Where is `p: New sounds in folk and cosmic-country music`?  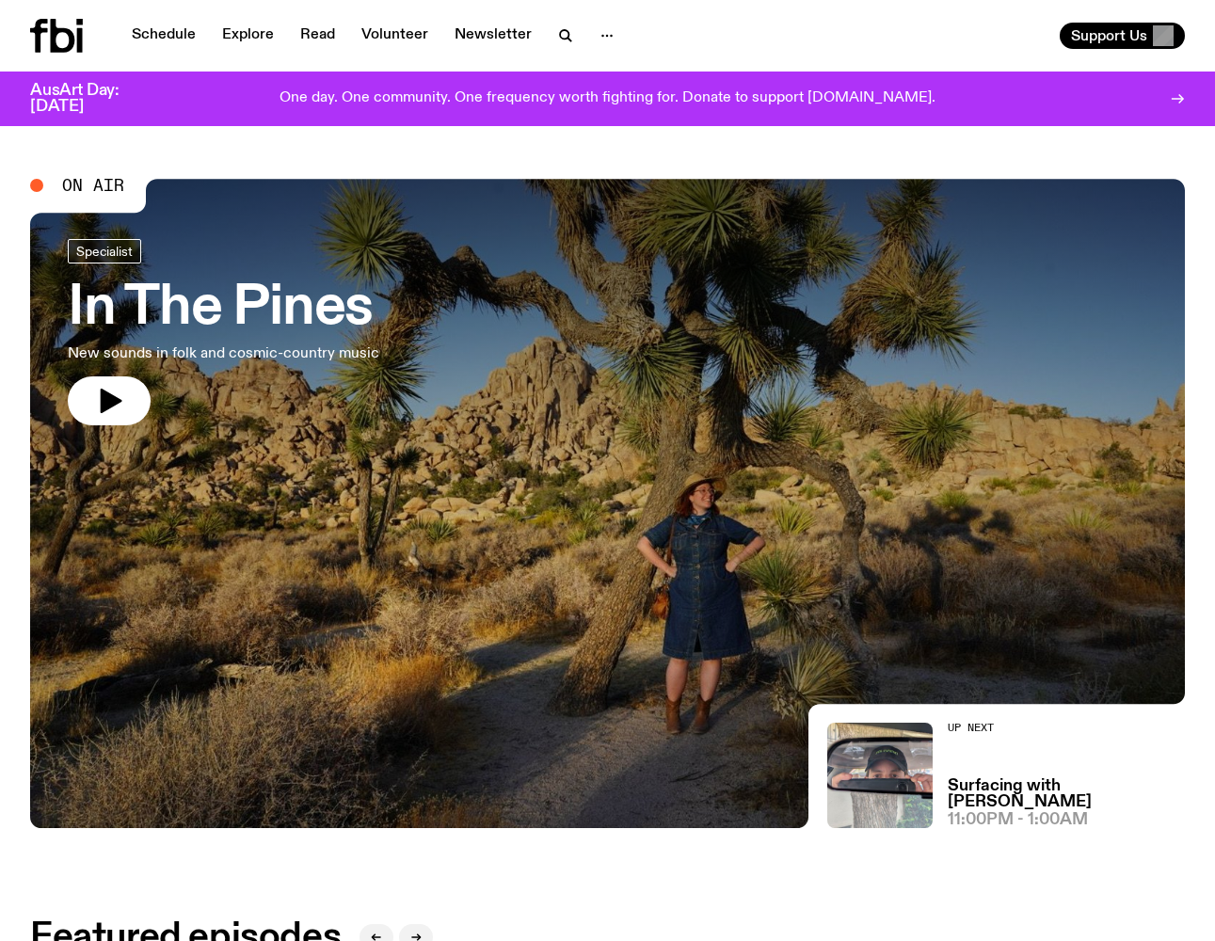
p: New sounds in folk and cosmic-country music is located at coordinates (223, 354).